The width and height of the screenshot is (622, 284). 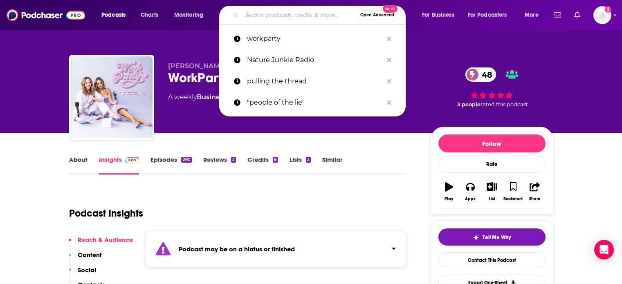 I want to click on a: "people of the lie", so click(x=313, y=103).